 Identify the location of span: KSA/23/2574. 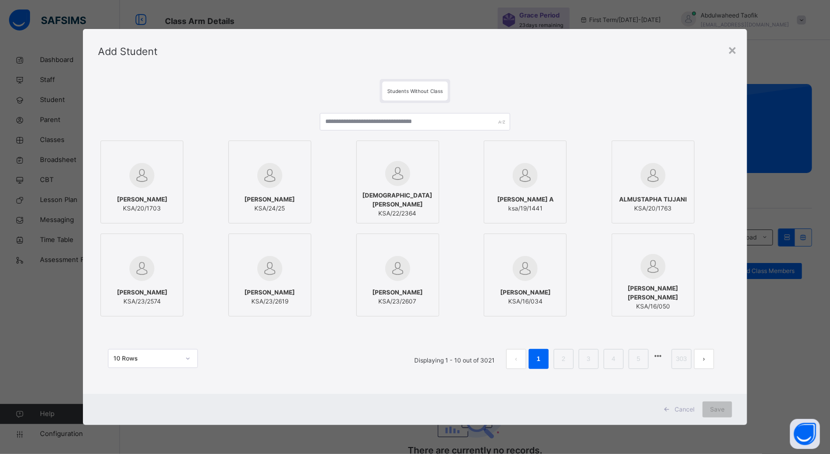
(142, 301).